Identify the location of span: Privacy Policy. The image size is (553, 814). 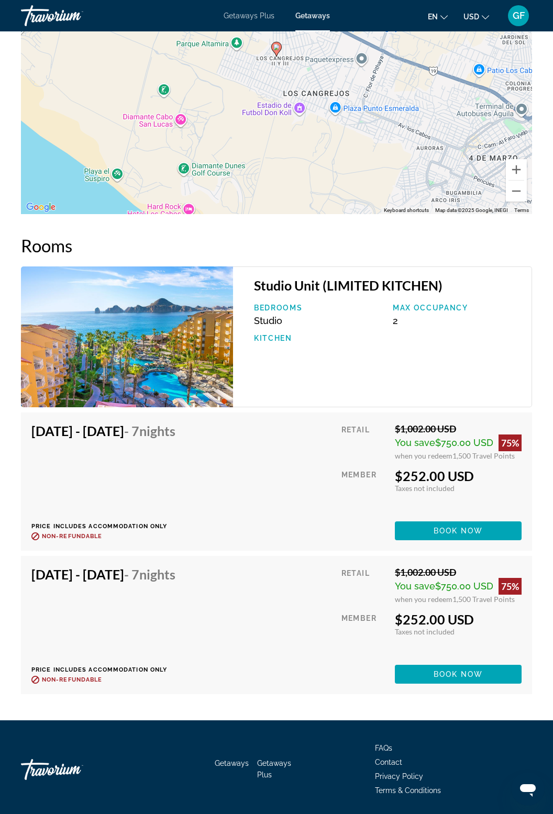
(399, 777).